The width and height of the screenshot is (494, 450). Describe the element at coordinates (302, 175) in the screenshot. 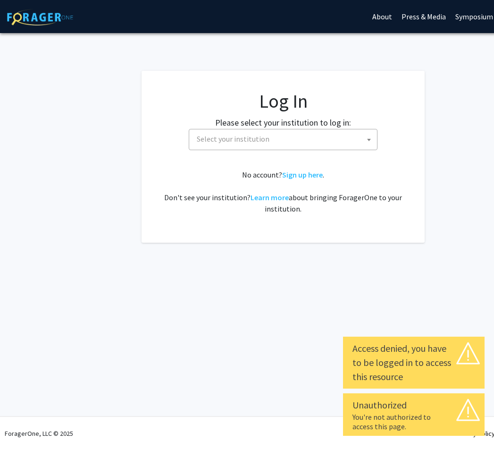

I see `a: Sign up here` at that location.